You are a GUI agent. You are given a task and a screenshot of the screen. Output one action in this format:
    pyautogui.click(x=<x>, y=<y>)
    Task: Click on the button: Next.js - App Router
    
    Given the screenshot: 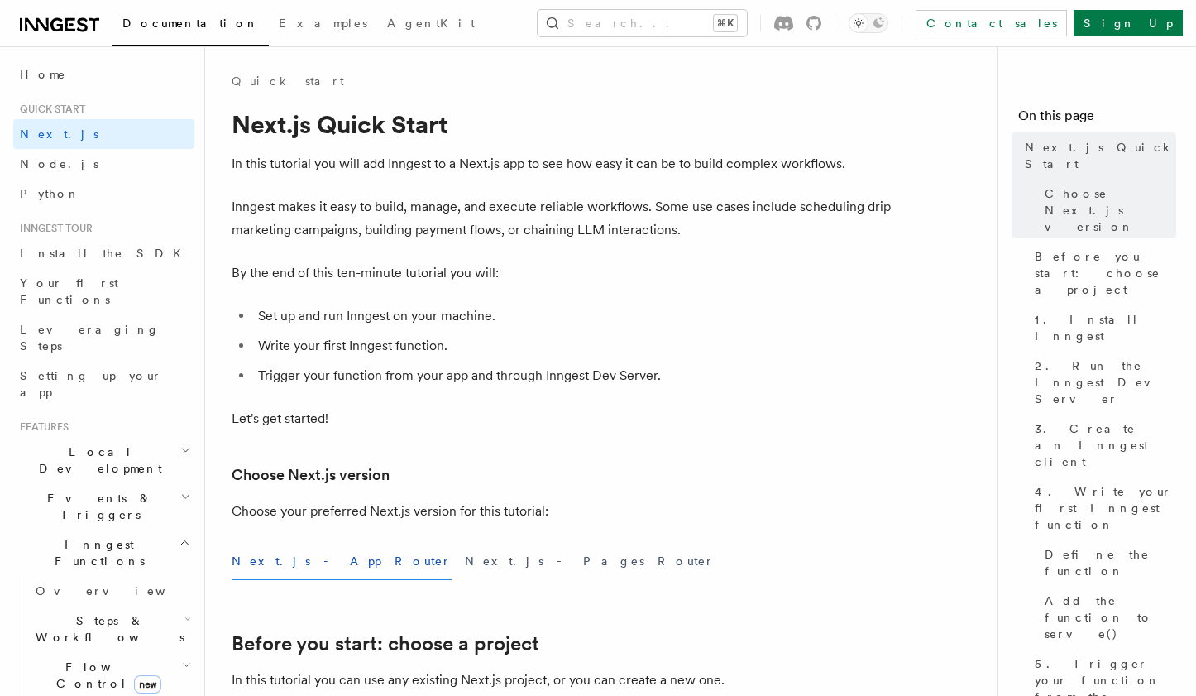 What is the action you would take?
    pyautogui.click(x=342, y=561)
    